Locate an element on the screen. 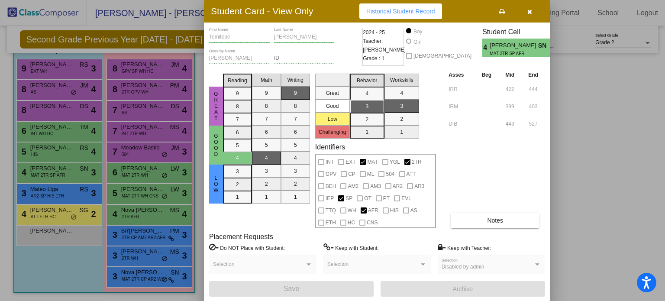  span: Low is located at coordinates (216, 184).